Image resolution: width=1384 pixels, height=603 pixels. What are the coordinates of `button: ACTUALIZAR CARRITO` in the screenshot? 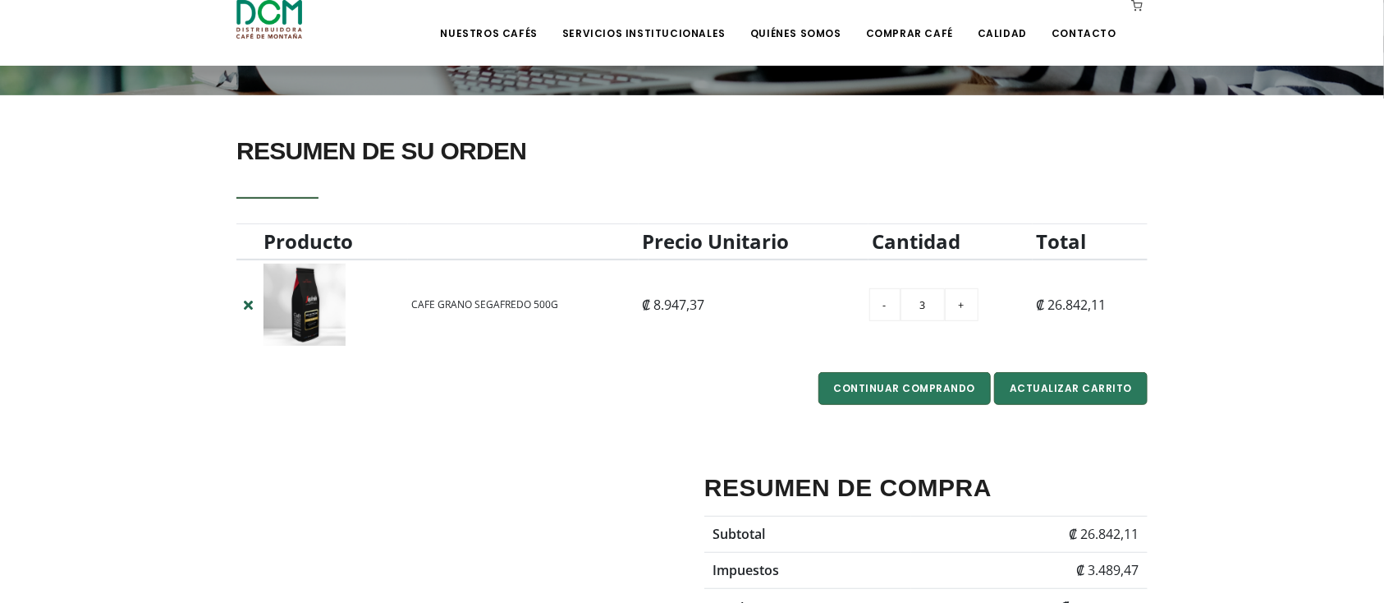 It's located at (1071, 388).